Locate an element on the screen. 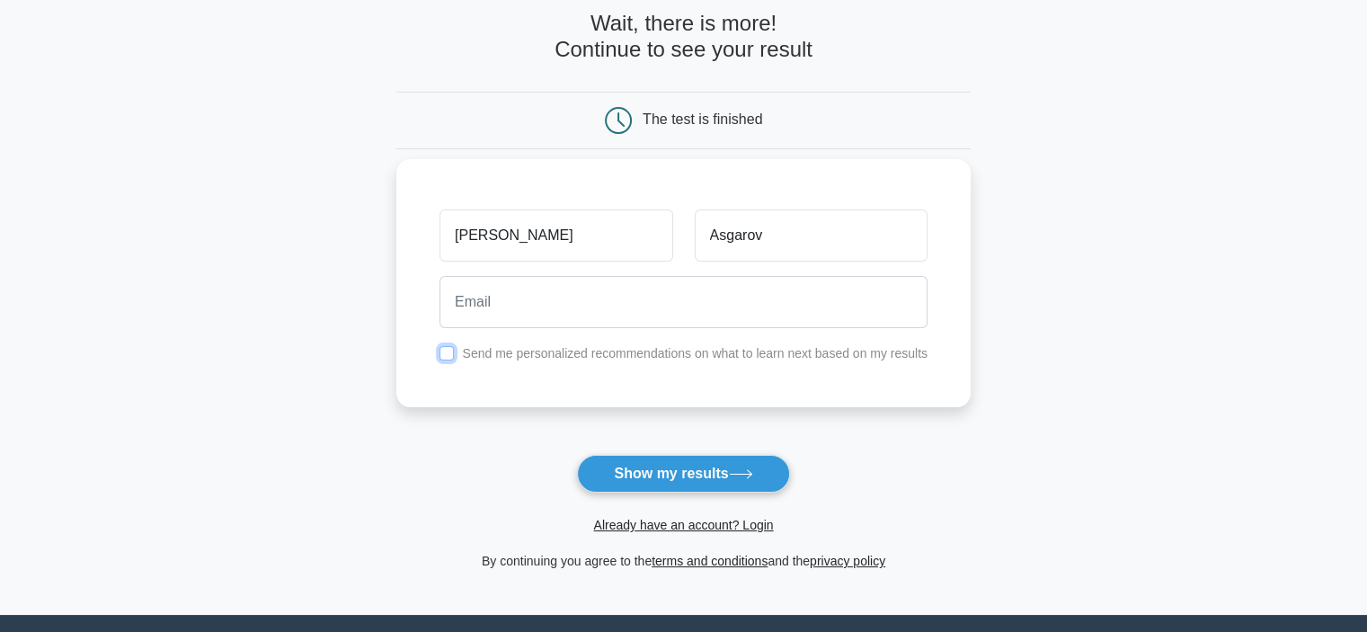  a: terms and conditions is located at coordinates (709, 561).